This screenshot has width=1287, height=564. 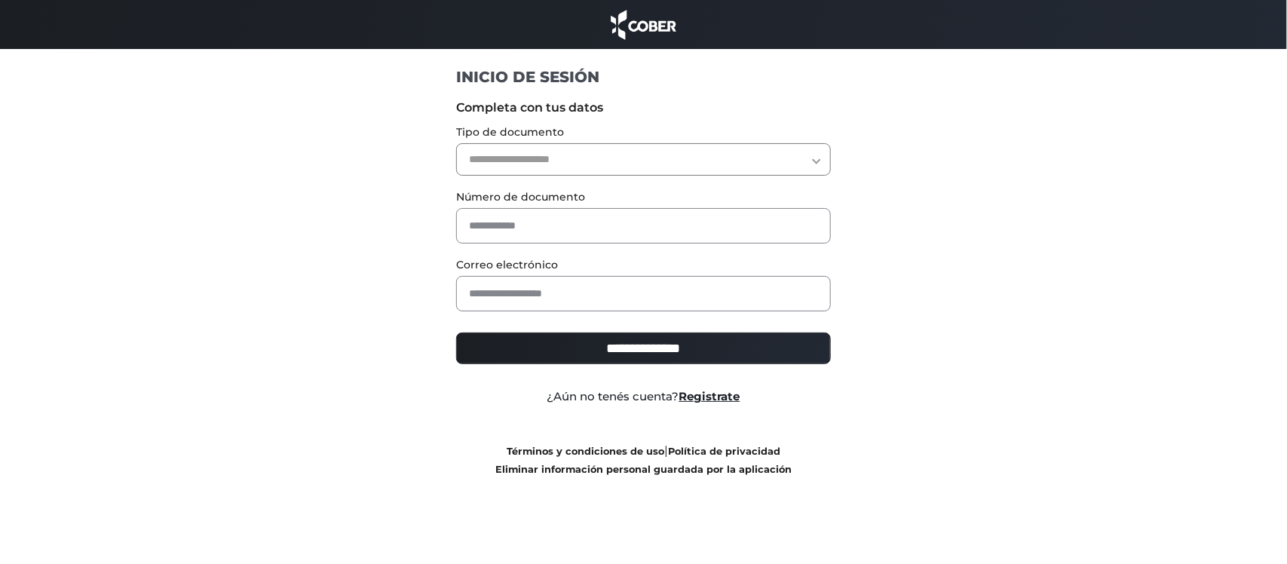 I want to click on label: Tipo de documento, so click(x=643, y=132).